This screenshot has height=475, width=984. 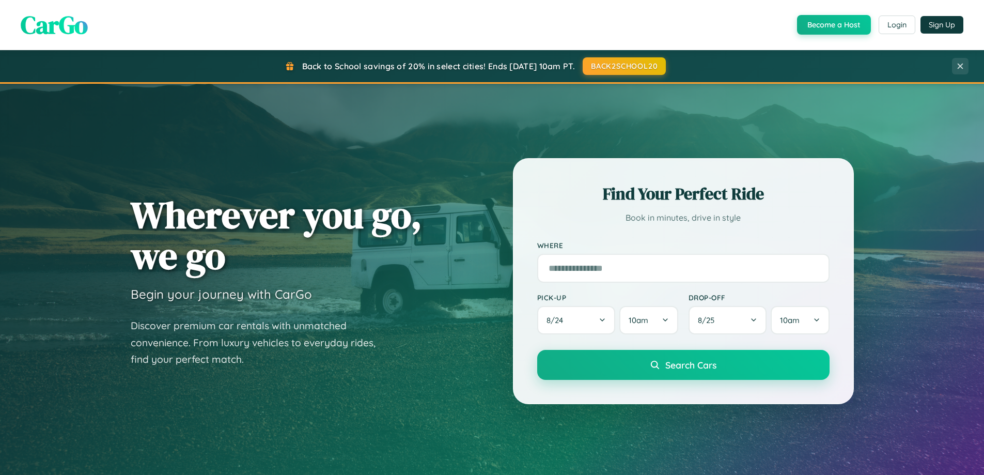 I want to click on button: 8/25, so click(x=728, y=320).